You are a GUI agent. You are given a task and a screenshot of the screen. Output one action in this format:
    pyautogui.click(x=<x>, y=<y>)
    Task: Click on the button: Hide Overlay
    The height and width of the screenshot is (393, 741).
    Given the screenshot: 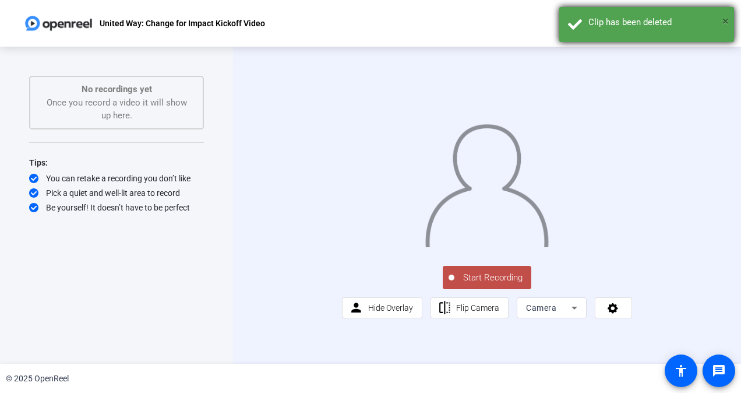 What is the action you would take?
    pyautogui.click(x=382, y=308)
    